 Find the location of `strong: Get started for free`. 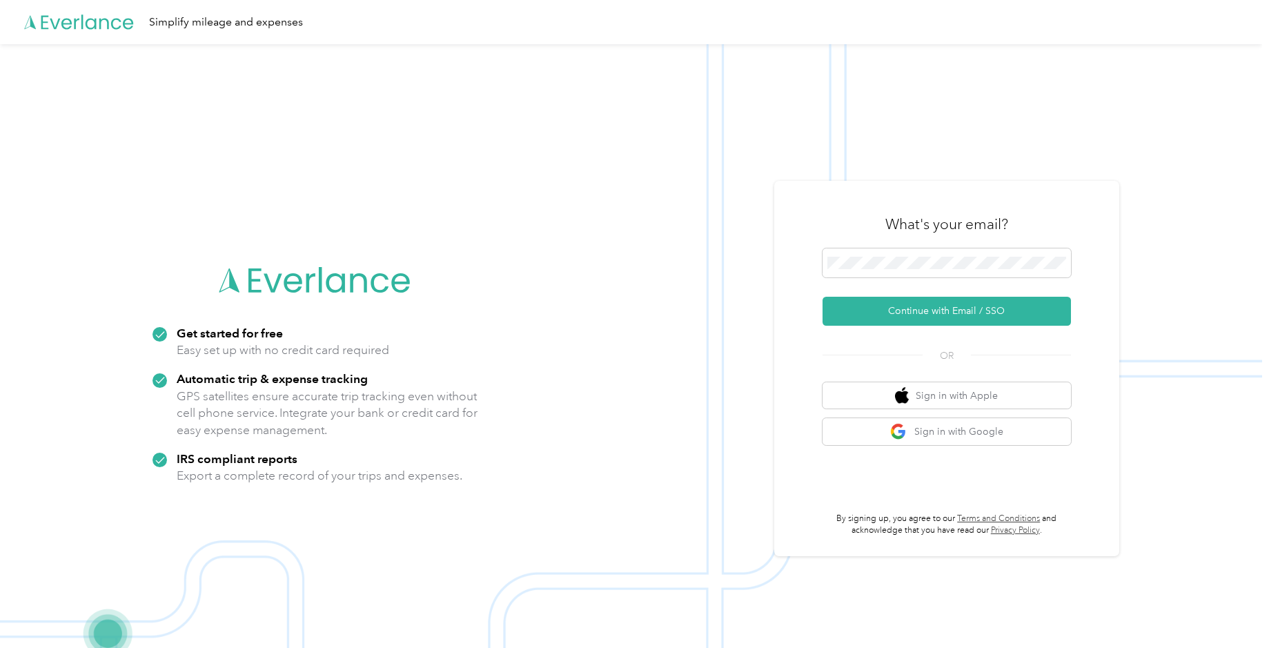

strong: Get started for free is located at coordinates (230, 333).